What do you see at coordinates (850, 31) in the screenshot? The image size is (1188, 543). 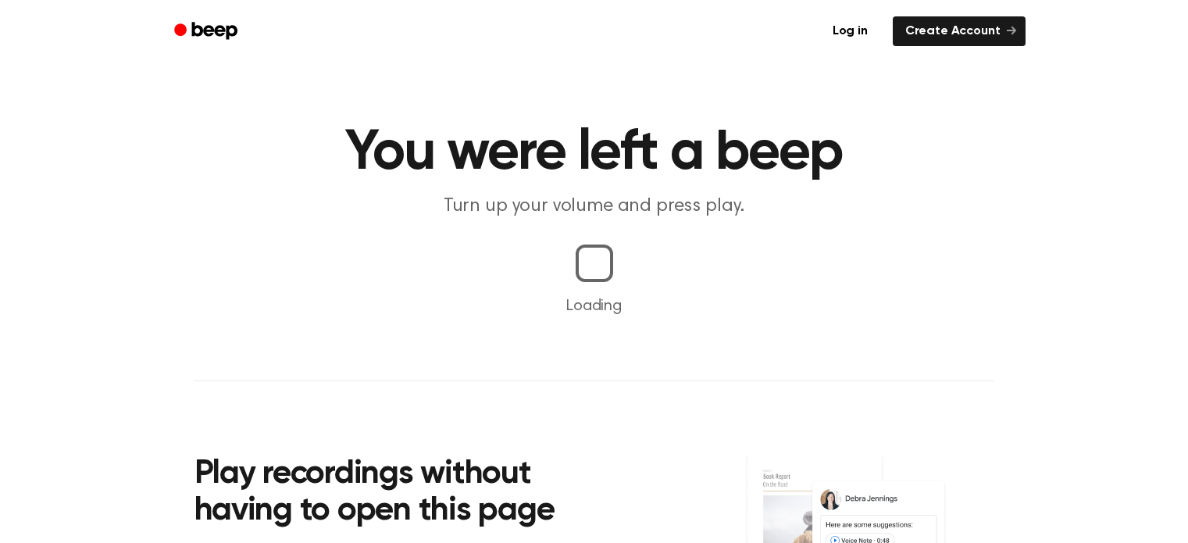 I see `a: Log in` at bounding box center [850, 31].